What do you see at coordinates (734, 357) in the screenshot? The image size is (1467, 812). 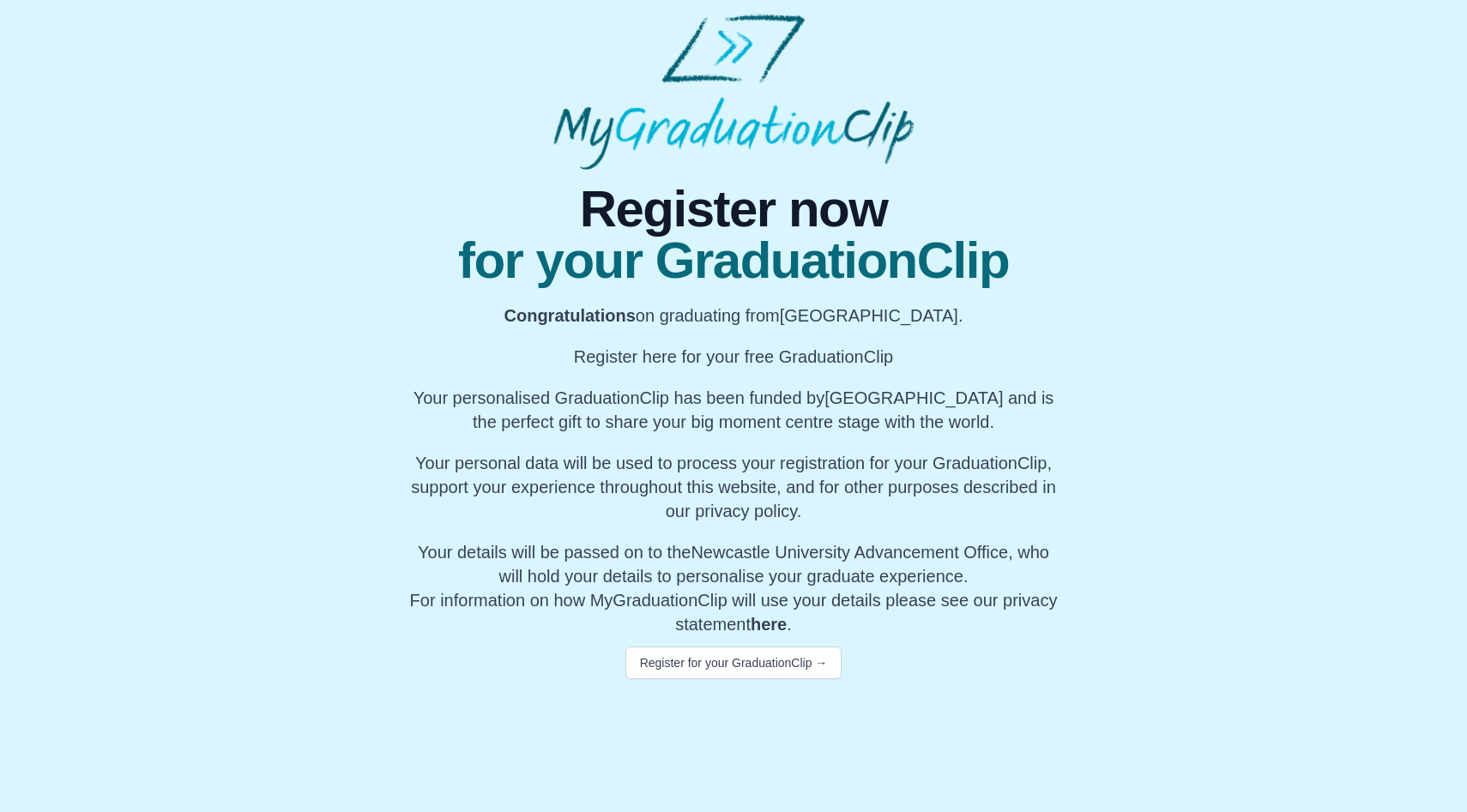 I see `p: Register here for your free GraduationClip` at bounding box center [734, 357].